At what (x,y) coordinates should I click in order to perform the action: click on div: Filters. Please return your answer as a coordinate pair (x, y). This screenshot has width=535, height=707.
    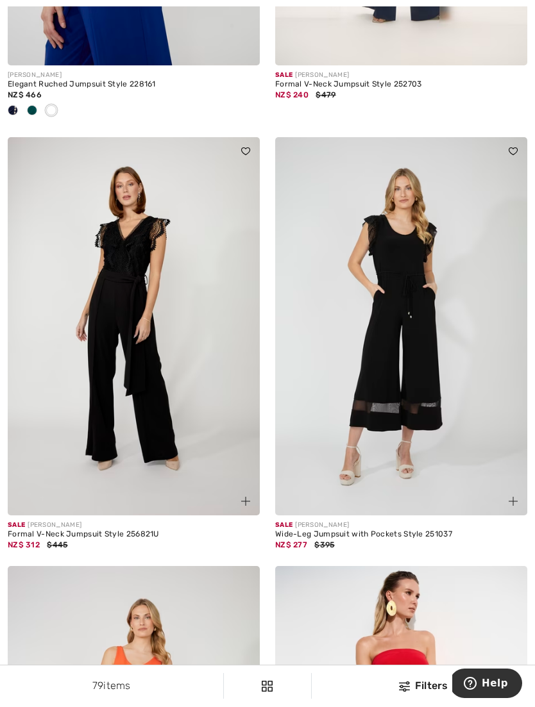
    Looking at the image, I should click on (423, 686).